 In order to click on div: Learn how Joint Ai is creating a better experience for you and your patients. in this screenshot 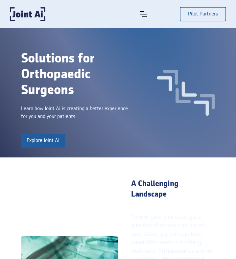, I will do `click(76, 113)`.